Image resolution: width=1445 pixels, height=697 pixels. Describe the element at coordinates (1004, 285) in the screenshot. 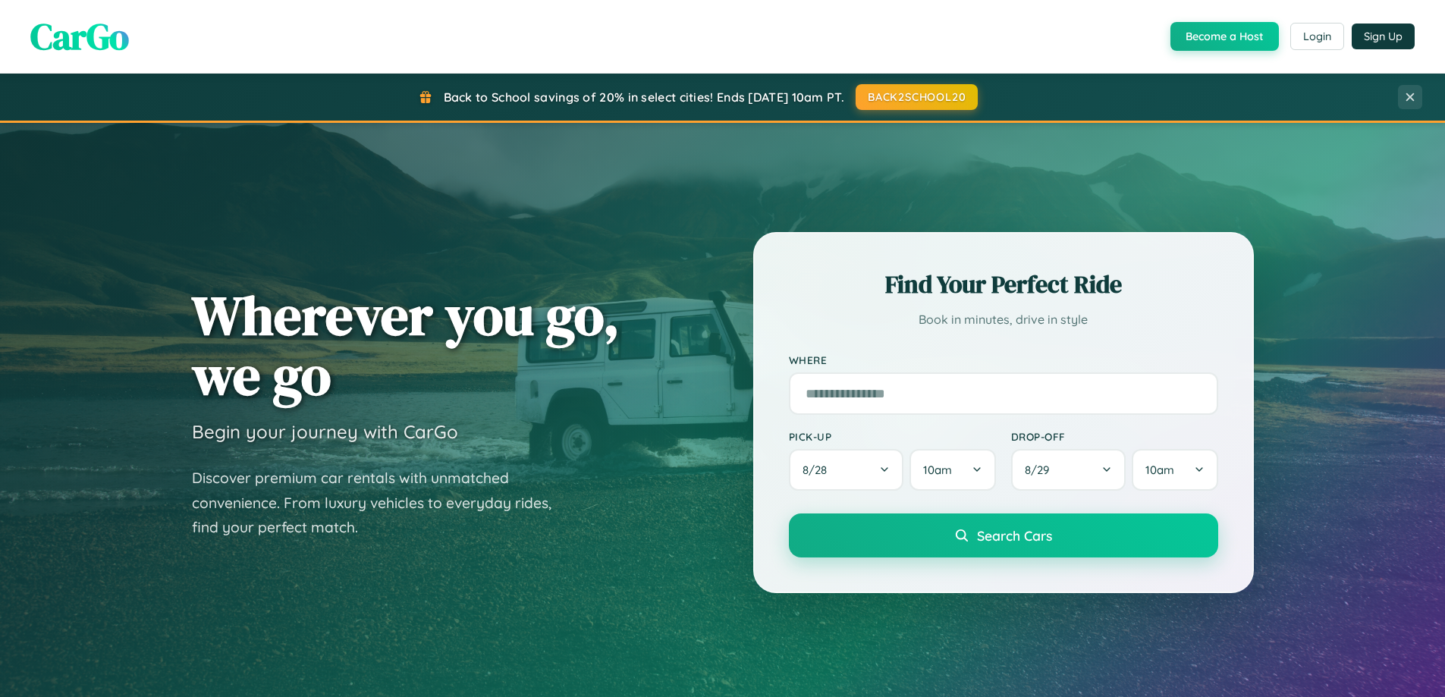

I see `h2: Find Your Perfect Ride` at that location.